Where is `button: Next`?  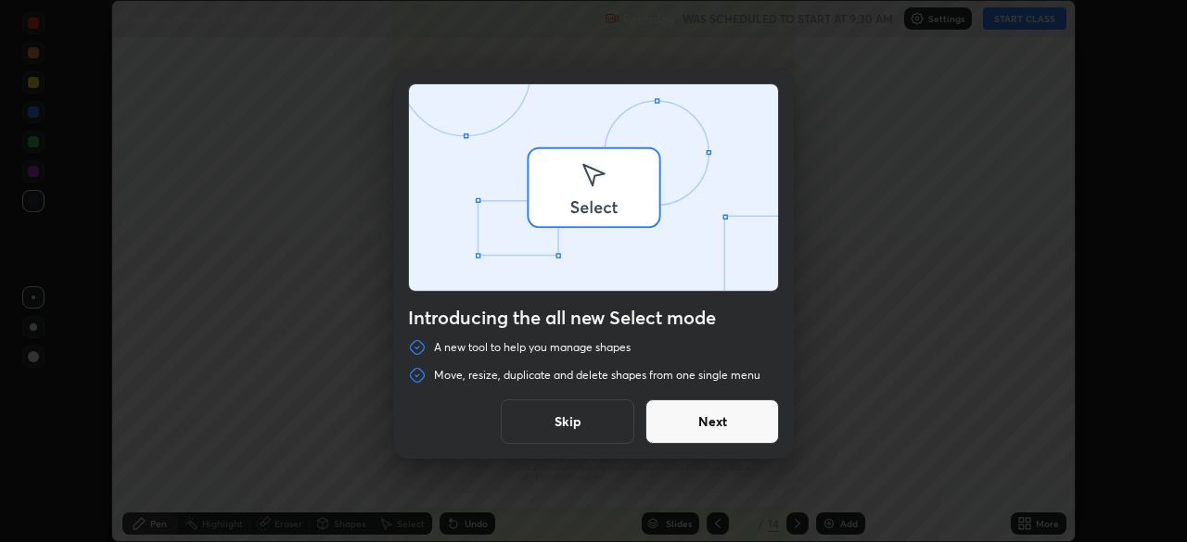 button: Next is located at coordinates (712, 422).